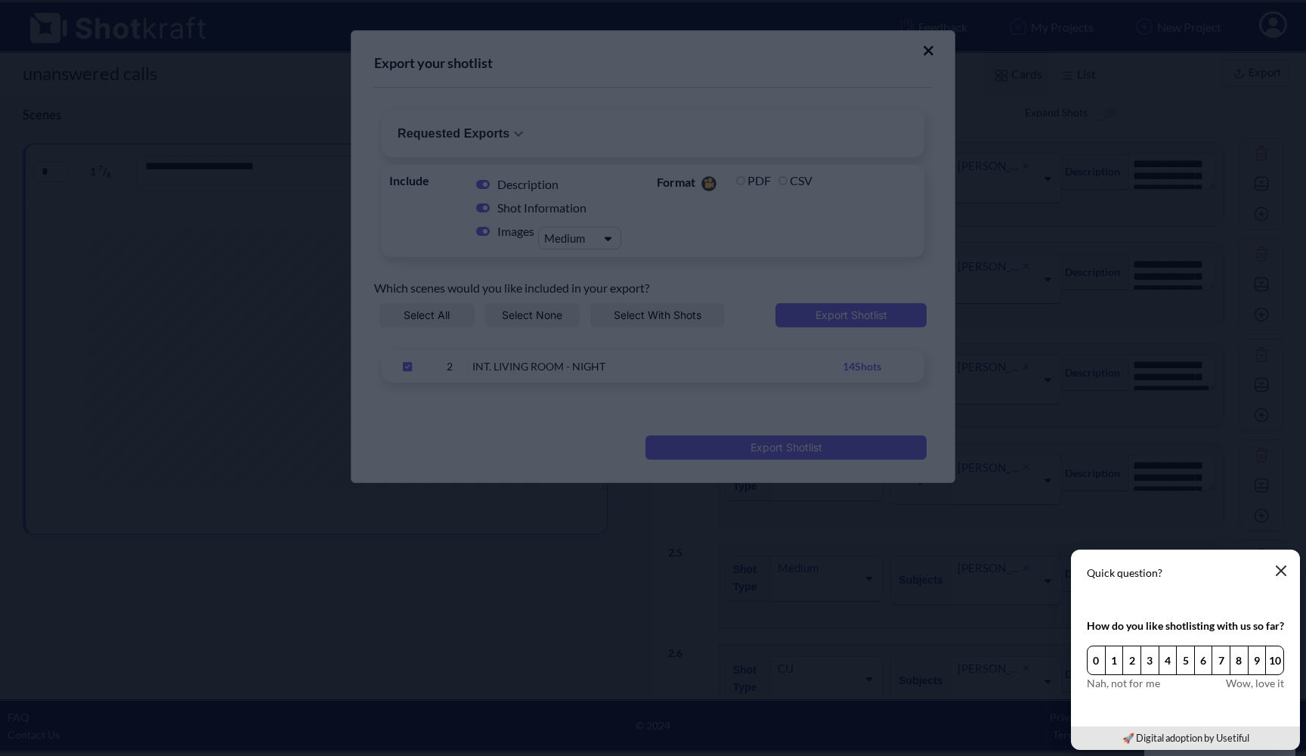 This screenshot has height=756, width=1306. I want to click on button: 10, so click(1274, 660).